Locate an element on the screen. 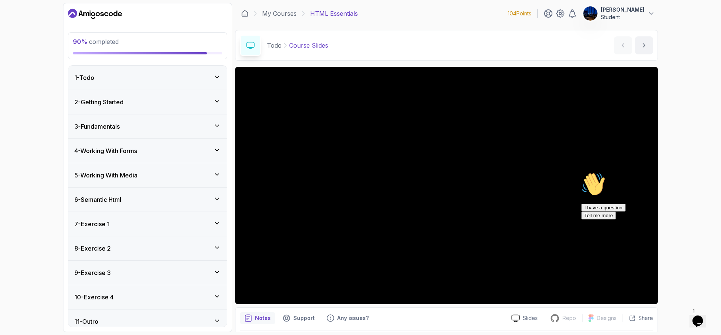  p: Todo is located at coordinates (274, 45).